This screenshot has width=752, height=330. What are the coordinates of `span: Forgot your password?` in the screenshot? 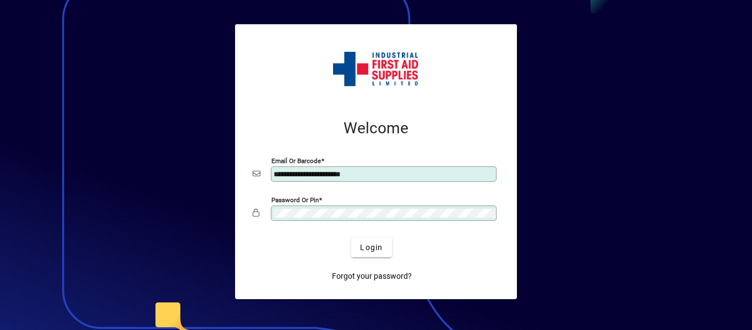 It's located at (372, 276).